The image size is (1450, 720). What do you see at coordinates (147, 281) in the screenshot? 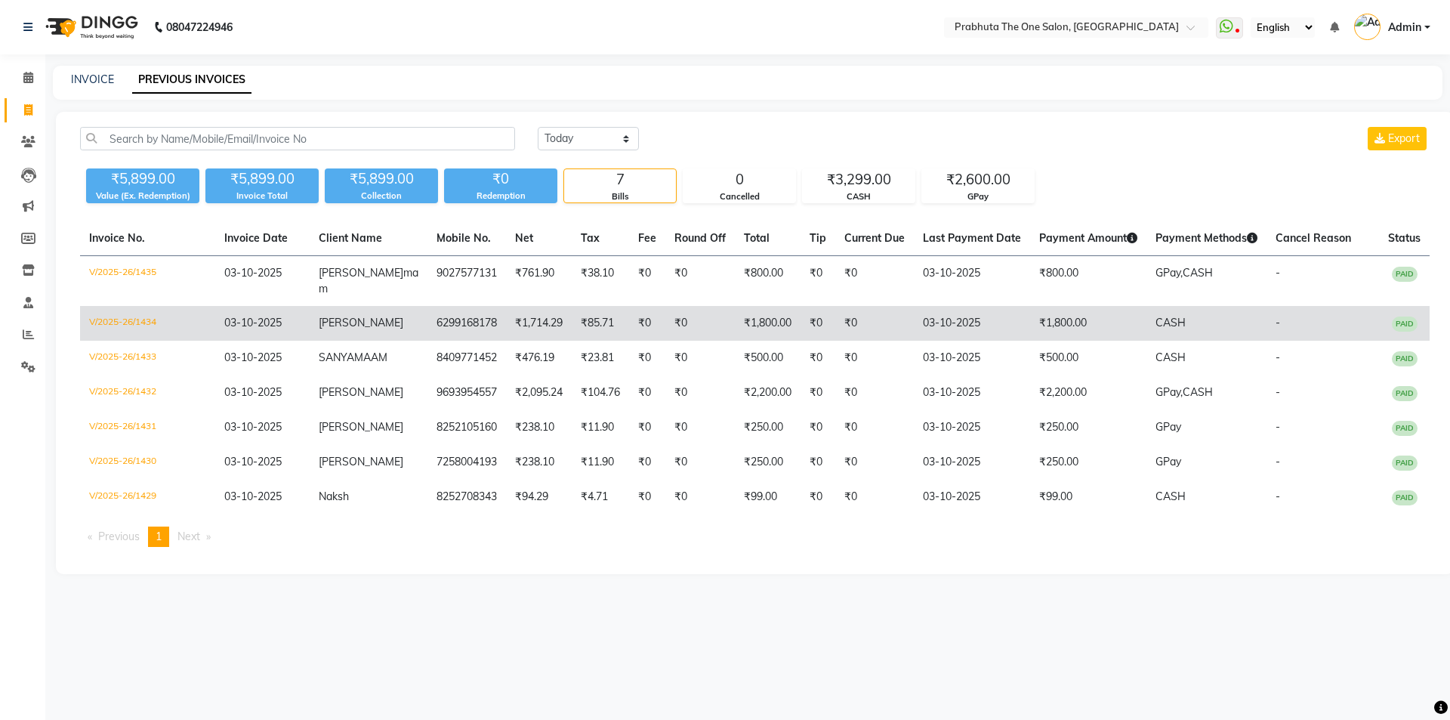
I see `td: V/2025-26/1435` at bounding box center [147, 281].